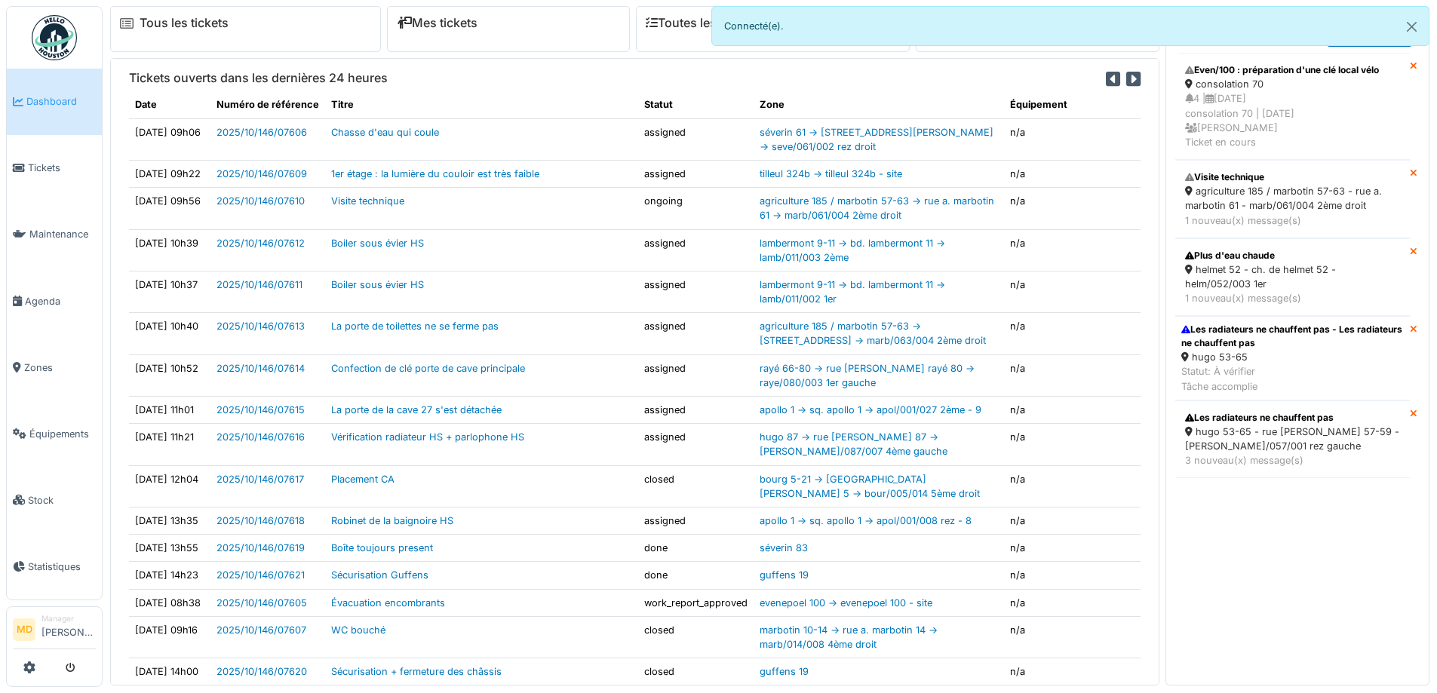 The image size is (1437, 693). What do you see at coordinates (261, 630) in the screenshot?
I see `a: 2025/10/146/07607` at bounding box center [261, 630].